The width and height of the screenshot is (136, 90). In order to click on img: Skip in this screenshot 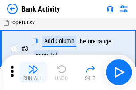, I will do `click(90, 69)`.